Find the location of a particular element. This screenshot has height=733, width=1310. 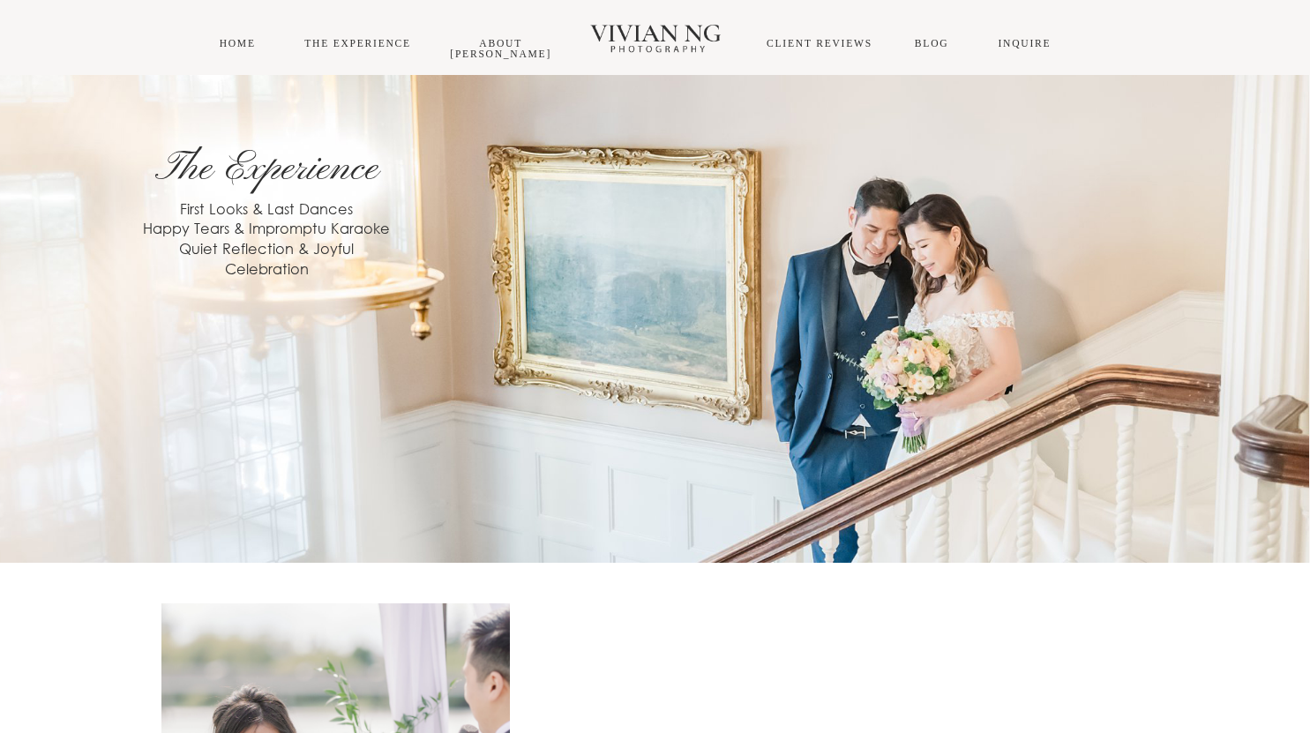

a: THE EXPERIENCE is located at coordinates (357, 43).